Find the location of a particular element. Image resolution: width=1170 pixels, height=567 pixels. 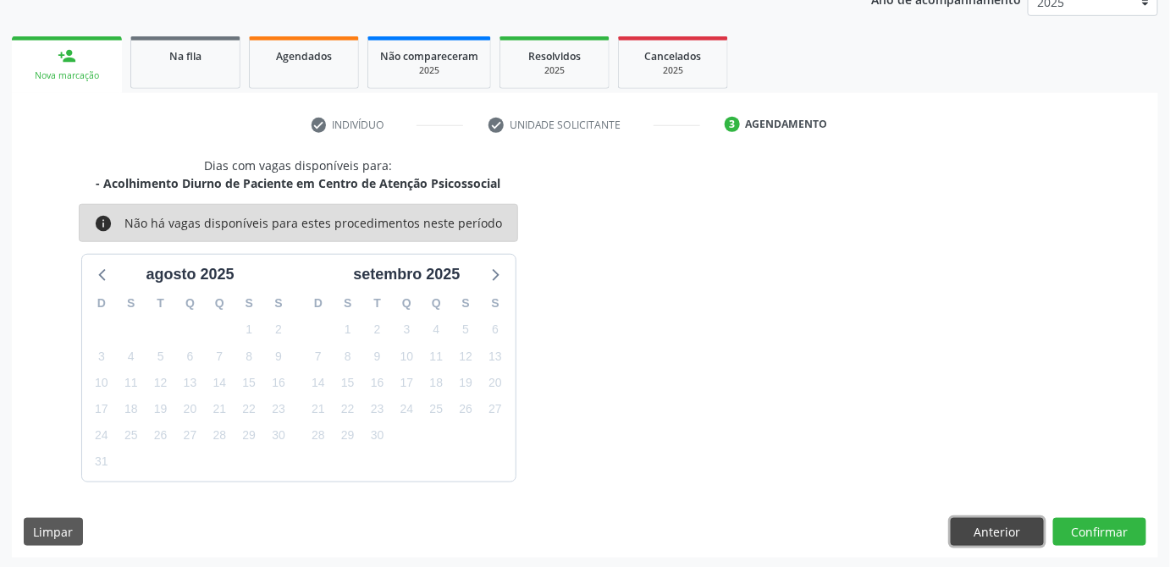

span: segunda-feira, 11 de agosto de 2025 is located at coordinates (131, 383).